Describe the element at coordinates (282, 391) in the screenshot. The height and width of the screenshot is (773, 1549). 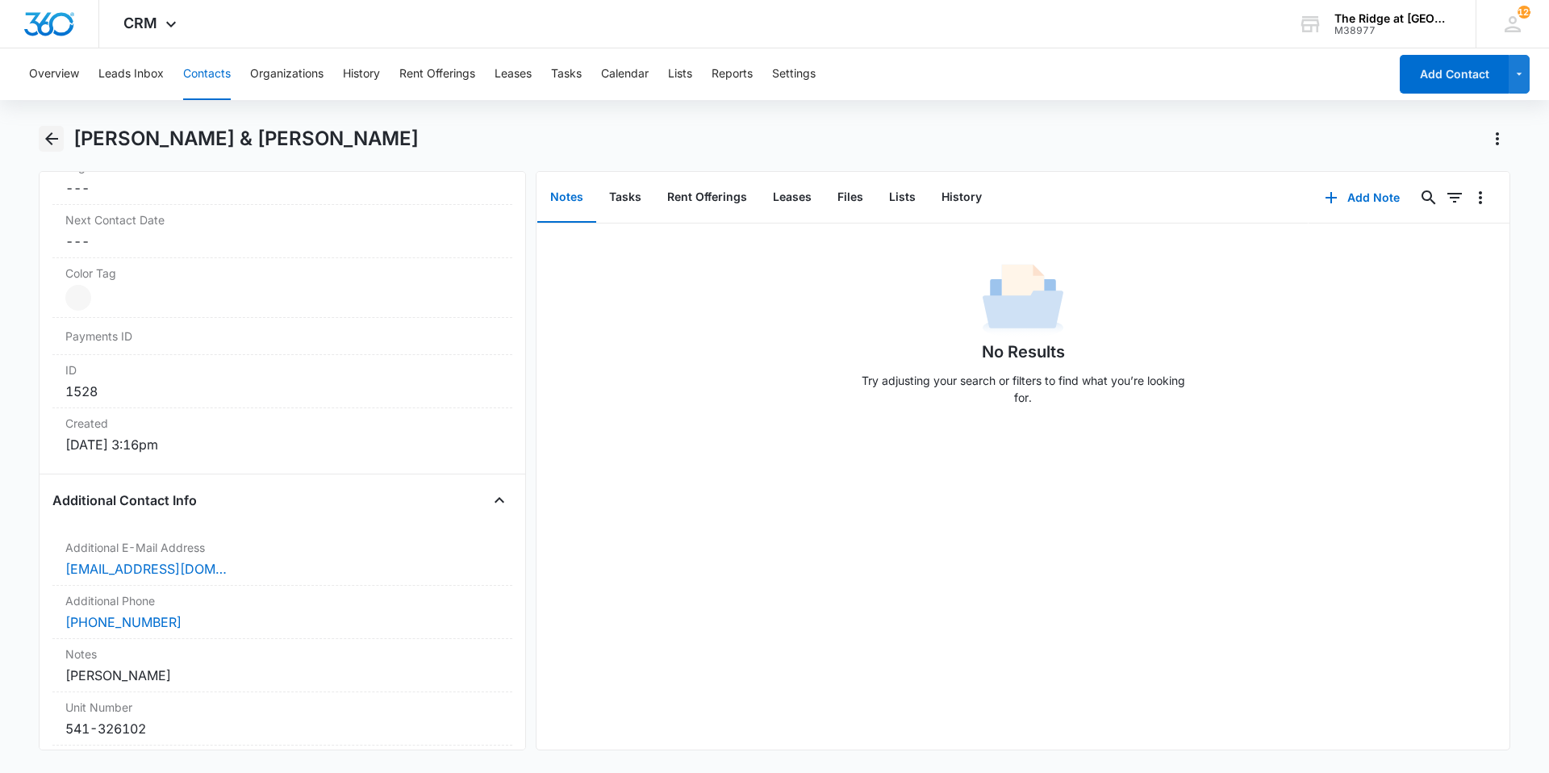
I see `dd: 1528` at that location.